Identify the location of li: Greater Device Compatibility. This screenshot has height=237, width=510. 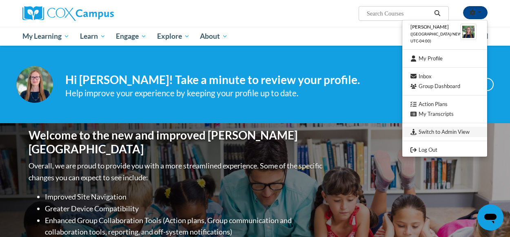
(184, 208).